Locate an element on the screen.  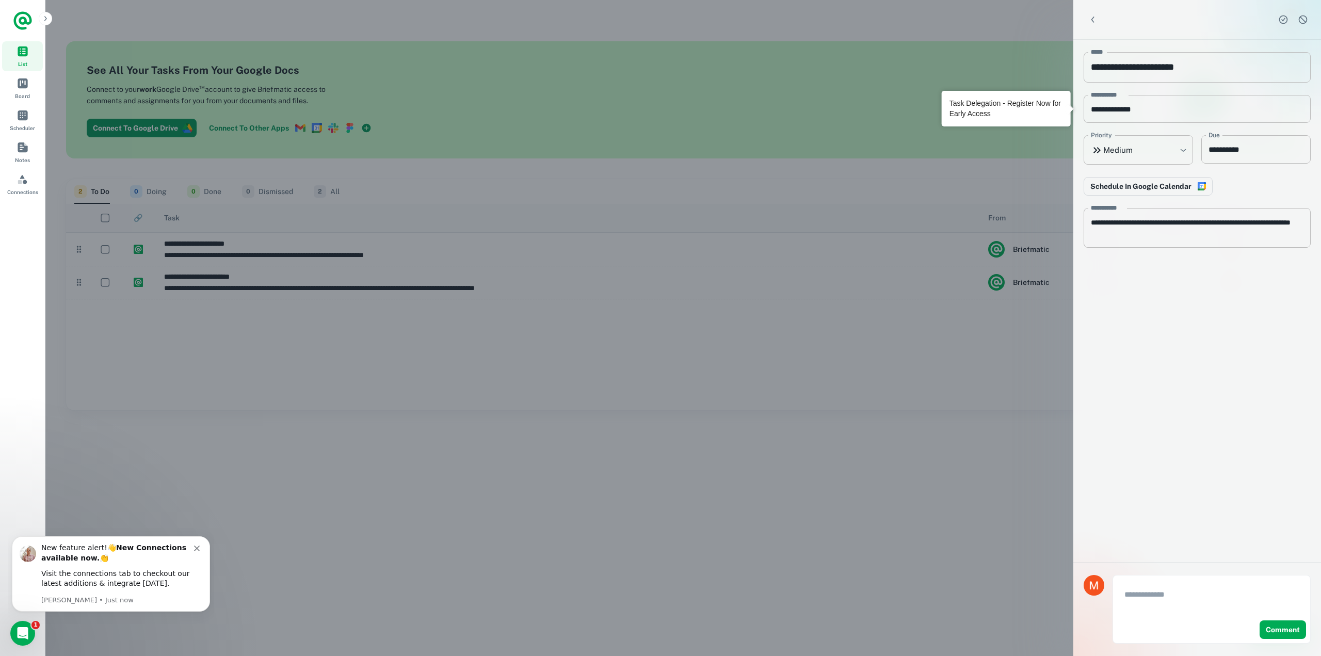
div: scrollable content is located at coordinates (1197, 301).